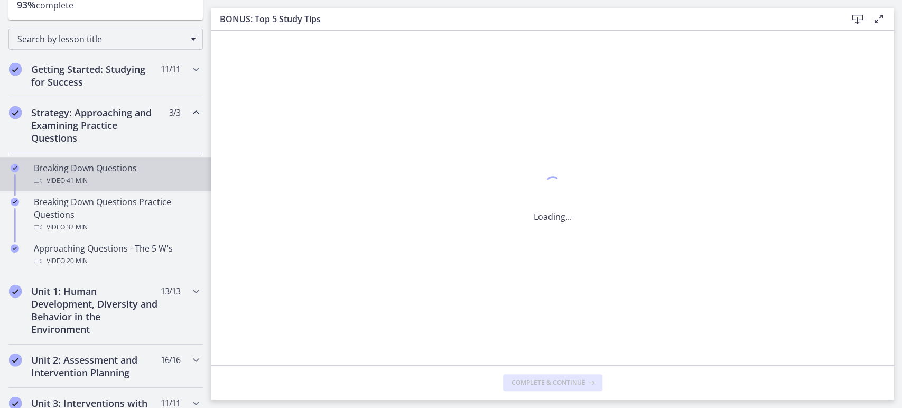  What do you see at coordinates (76, 181) in the screenshot?
I see `span: · 41 min` at bounding box center [76, 181].